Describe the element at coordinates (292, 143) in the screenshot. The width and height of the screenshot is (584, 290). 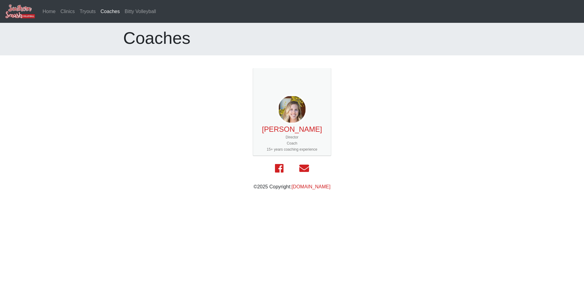
I see `div: Coach` at that location.